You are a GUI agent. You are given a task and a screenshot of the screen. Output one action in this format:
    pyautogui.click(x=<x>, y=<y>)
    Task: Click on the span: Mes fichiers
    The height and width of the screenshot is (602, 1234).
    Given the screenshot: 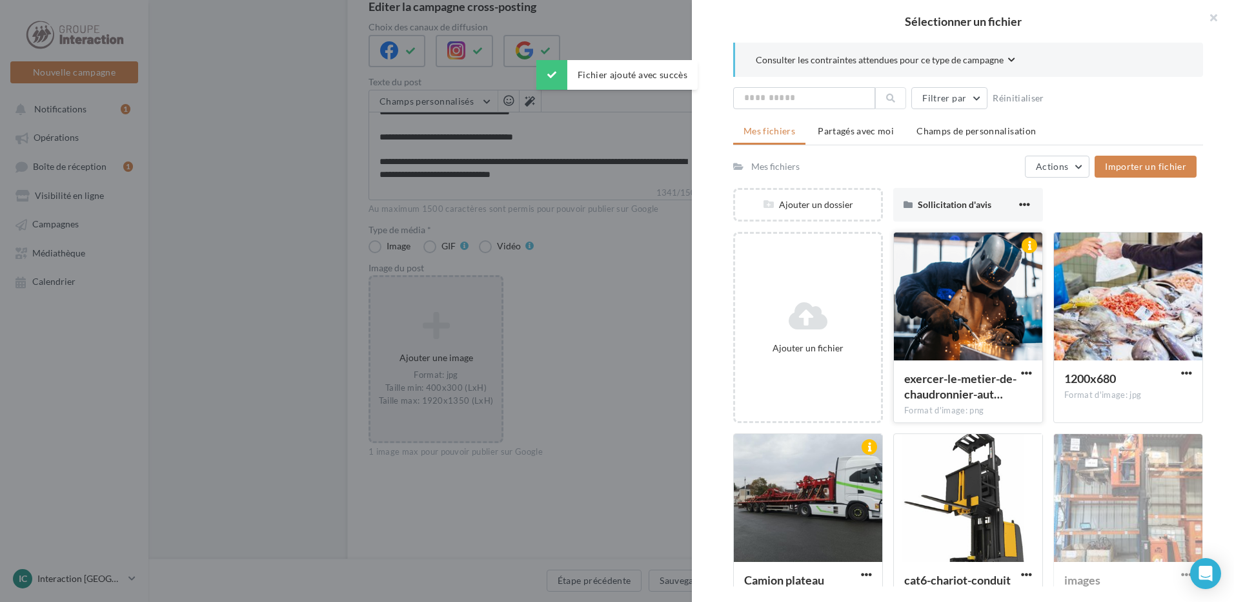 What is the action you would take?
    pyautogui.click(x=769, y=130)
    